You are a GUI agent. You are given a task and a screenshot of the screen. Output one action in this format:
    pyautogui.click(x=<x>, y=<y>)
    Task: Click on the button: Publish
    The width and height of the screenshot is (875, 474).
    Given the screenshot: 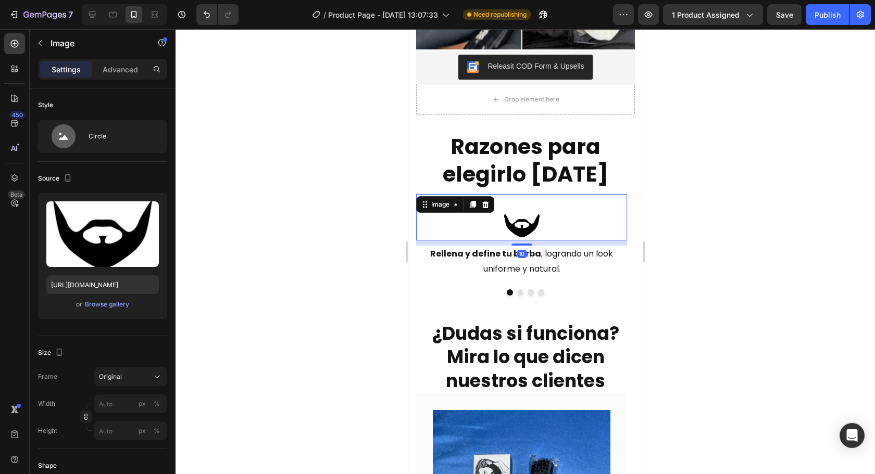 What is the action you would take?
    pyautogui.click(x=827, y=15)
    